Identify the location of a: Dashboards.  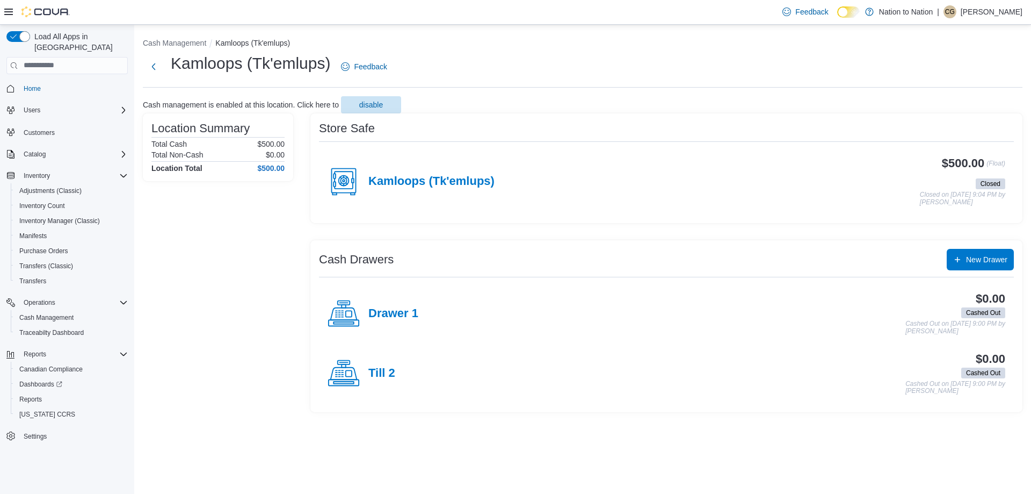
(71, 384).